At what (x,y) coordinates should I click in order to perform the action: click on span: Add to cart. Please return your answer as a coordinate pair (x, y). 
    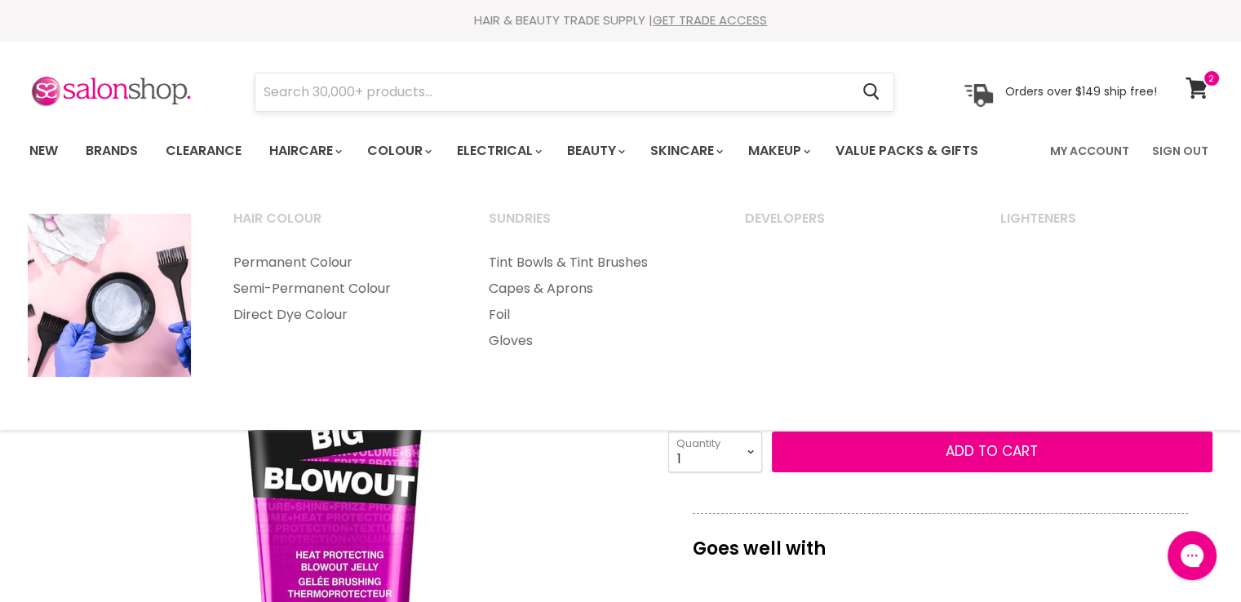
    Looking at the image, I should click on (992, 451).